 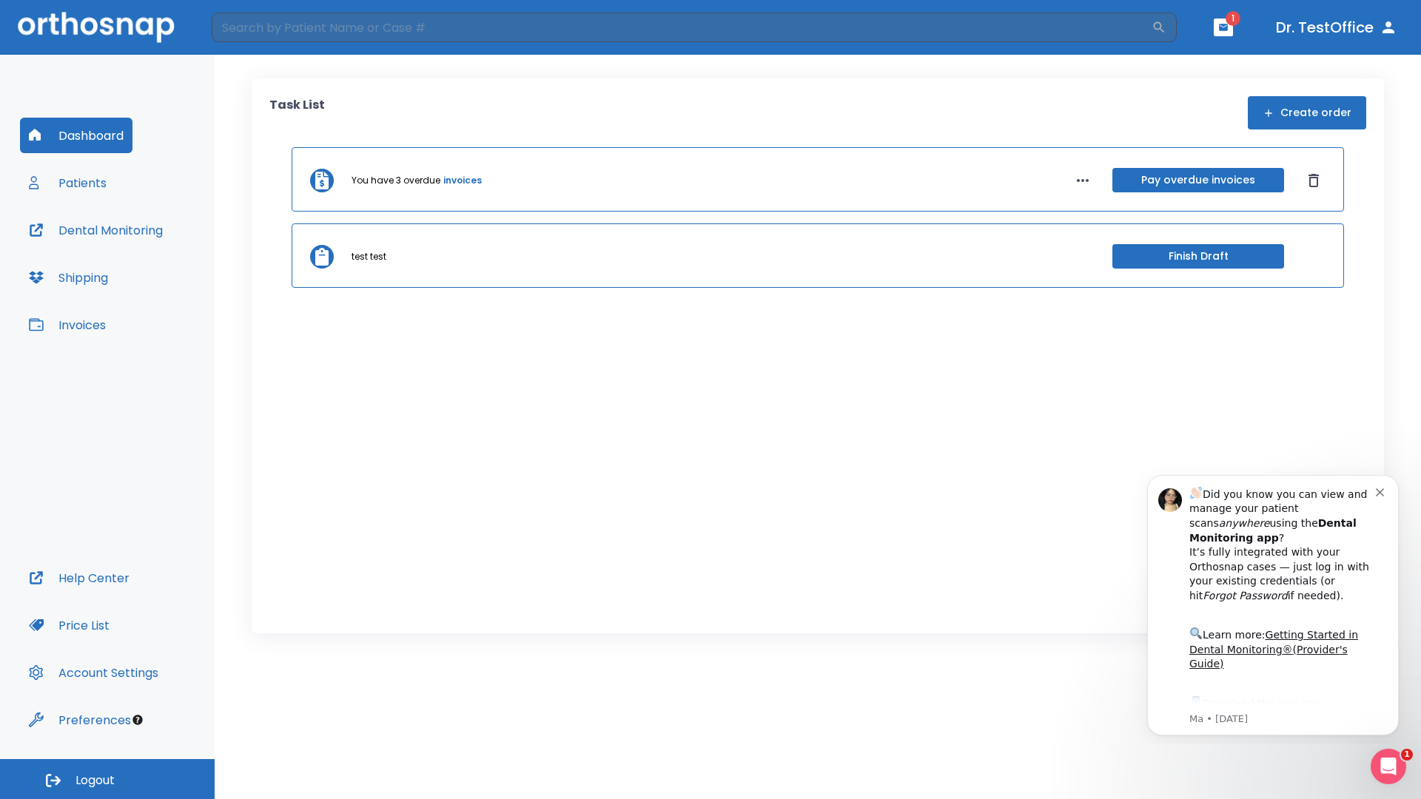 What do you see at coordinates (158, 90) in the screenshot?
I see `div: Did you know you can view and manage your patient scans using the ? It’s fully integrated with yo...` at bounding box center [158, 90].